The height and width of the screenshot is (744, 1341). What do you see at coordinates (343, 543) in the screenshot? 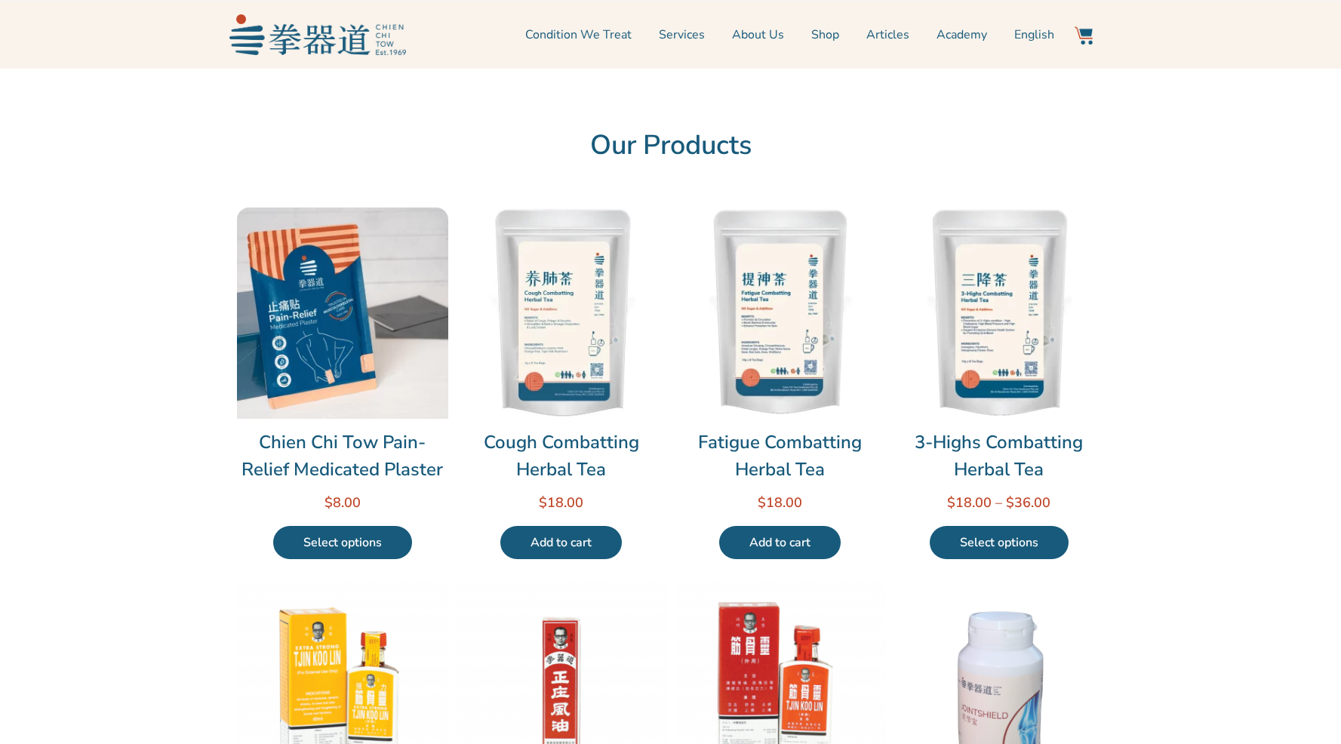
I see `a: Select options for “Chien Chi Tow Pain-Relief Medicated Plaster”` at bounding box center [343, 543].